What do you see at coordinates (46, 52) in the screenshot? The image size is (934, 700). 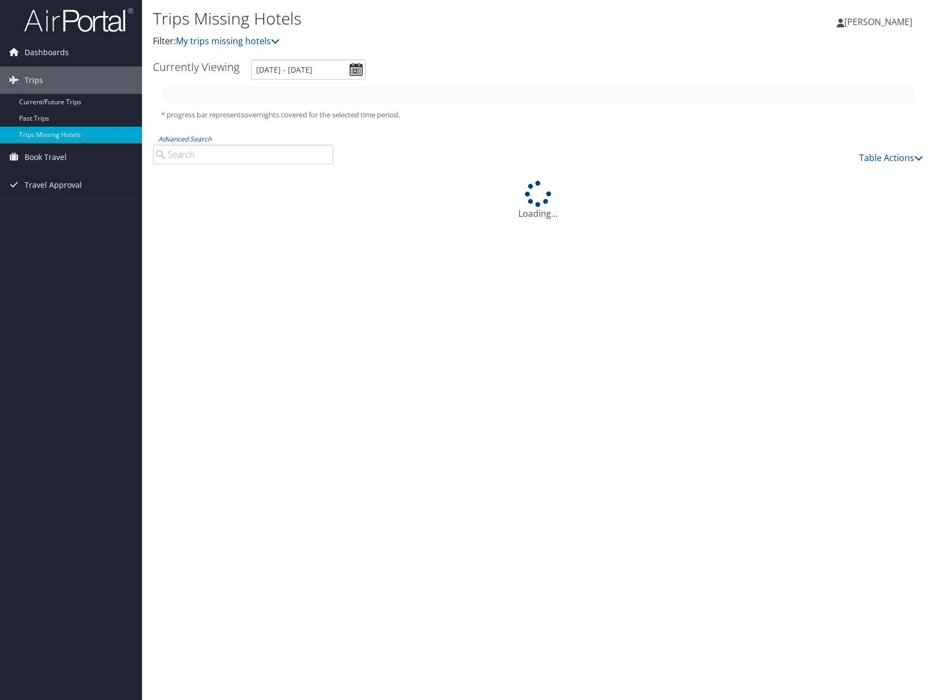 I see `span: Dashboards` at bounding box center [46, 52].